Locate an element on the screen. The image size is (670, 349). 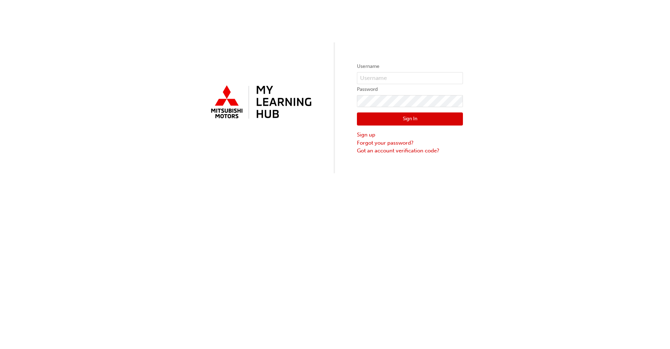
label: Username is located at coordinates (410, 66).